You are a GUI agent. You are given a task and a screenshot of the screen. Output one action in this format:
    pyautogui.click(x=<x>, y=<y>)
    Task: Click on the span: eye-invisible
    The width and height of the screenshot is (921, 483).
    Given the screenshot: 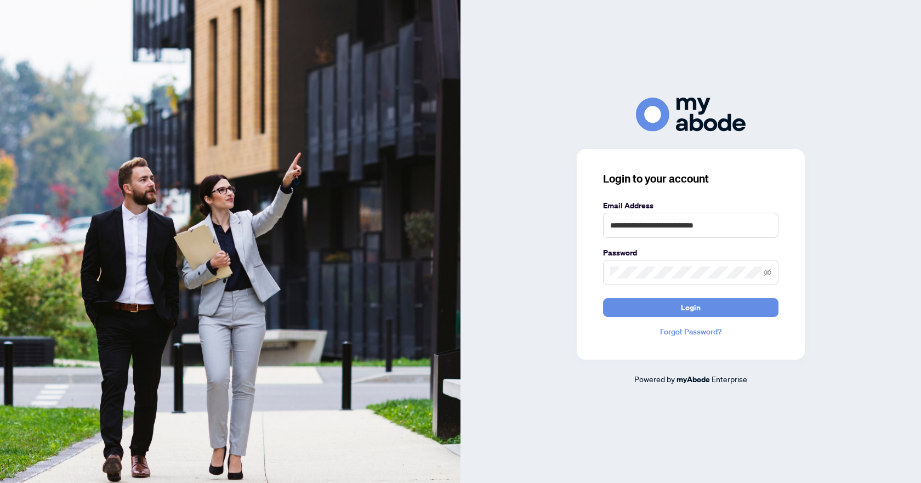 What is the action you would take?
    pyautogui.click(x=767, y=272)
    